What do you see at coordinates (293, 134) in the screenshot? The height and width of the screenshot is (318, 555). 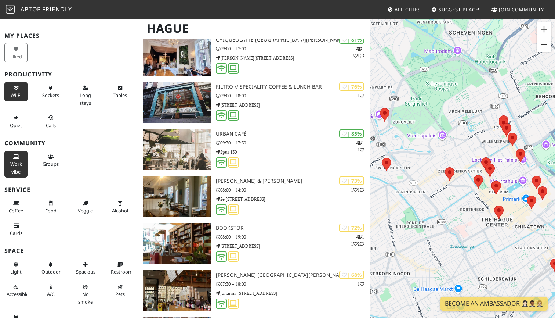 I see `h3: Urban Café` at bounding box center [293, 134].